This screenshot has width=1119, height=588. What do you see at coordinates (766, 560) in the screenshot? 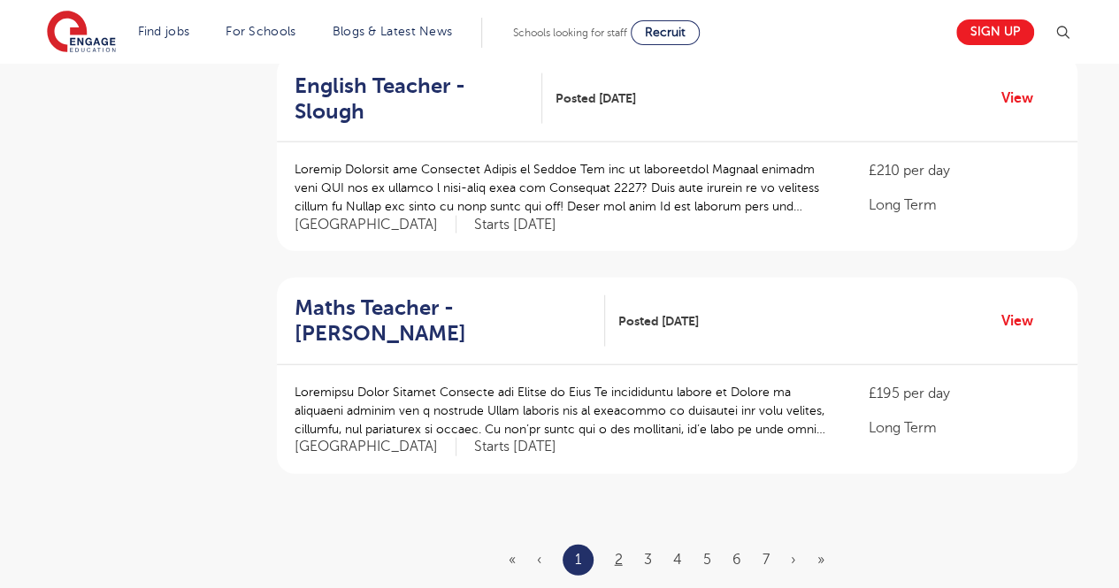
I see `a: 7` at bounding box center [766, 560].